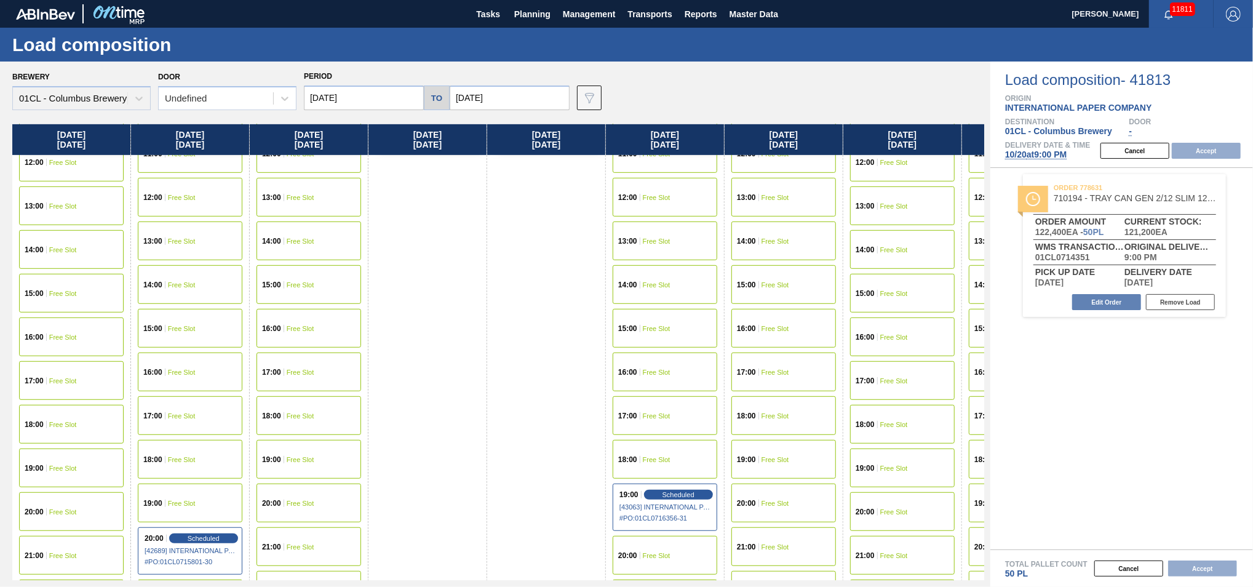 The image size is (1253, 587). I want to click on span: Origin, so click(1129, 98).